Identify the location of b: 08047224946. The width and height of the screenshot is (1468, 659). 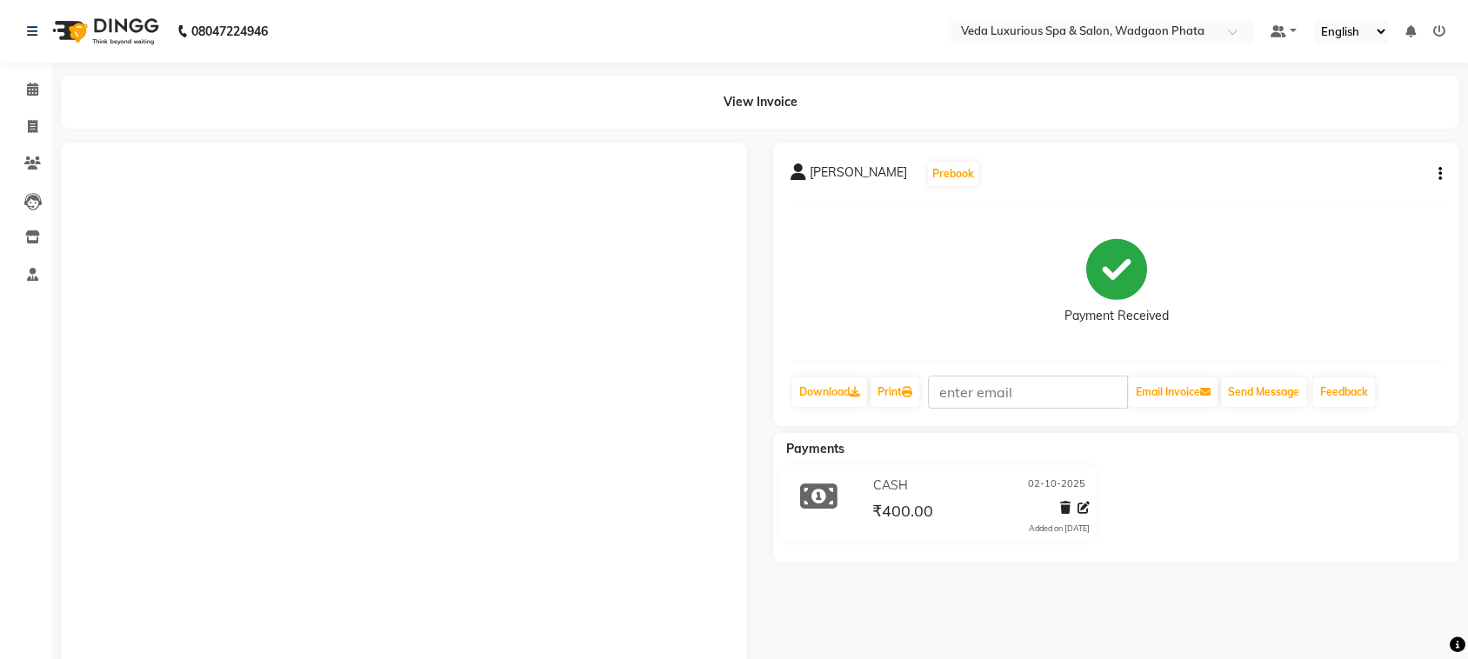
(230, 31).